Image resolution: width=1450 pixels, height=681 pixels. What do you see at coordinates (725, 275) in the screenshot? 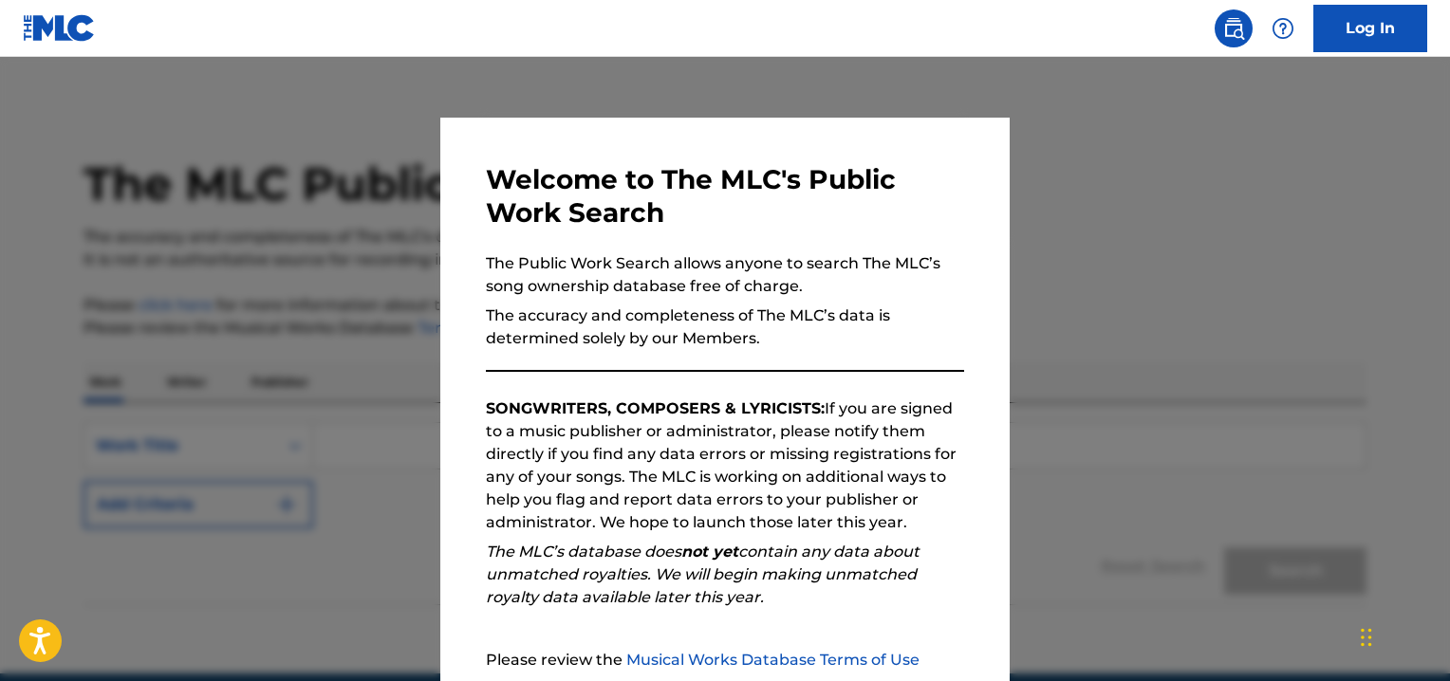
I see `p: The Public Work Search allows anyone to search The MLC’s song ownership database free of charge.` at bounding box center [725, 275].